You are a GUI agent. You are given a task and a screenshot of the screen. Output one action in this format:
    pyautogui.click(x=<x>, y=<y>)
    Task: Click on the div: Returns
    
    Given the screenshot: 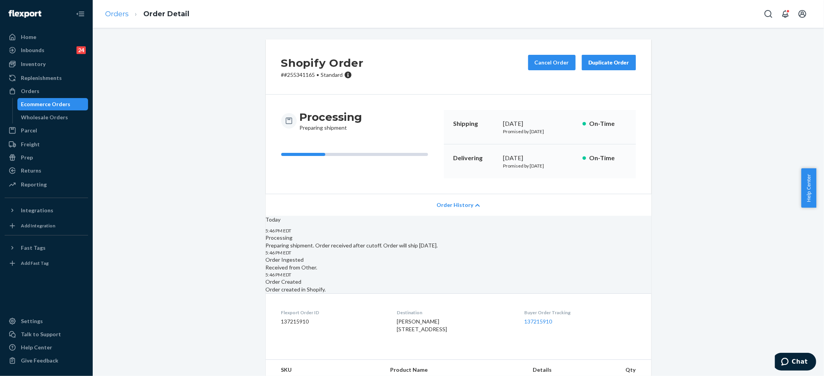 What is the action you would take?
    pyautogui.click(x=31, y=171)
    